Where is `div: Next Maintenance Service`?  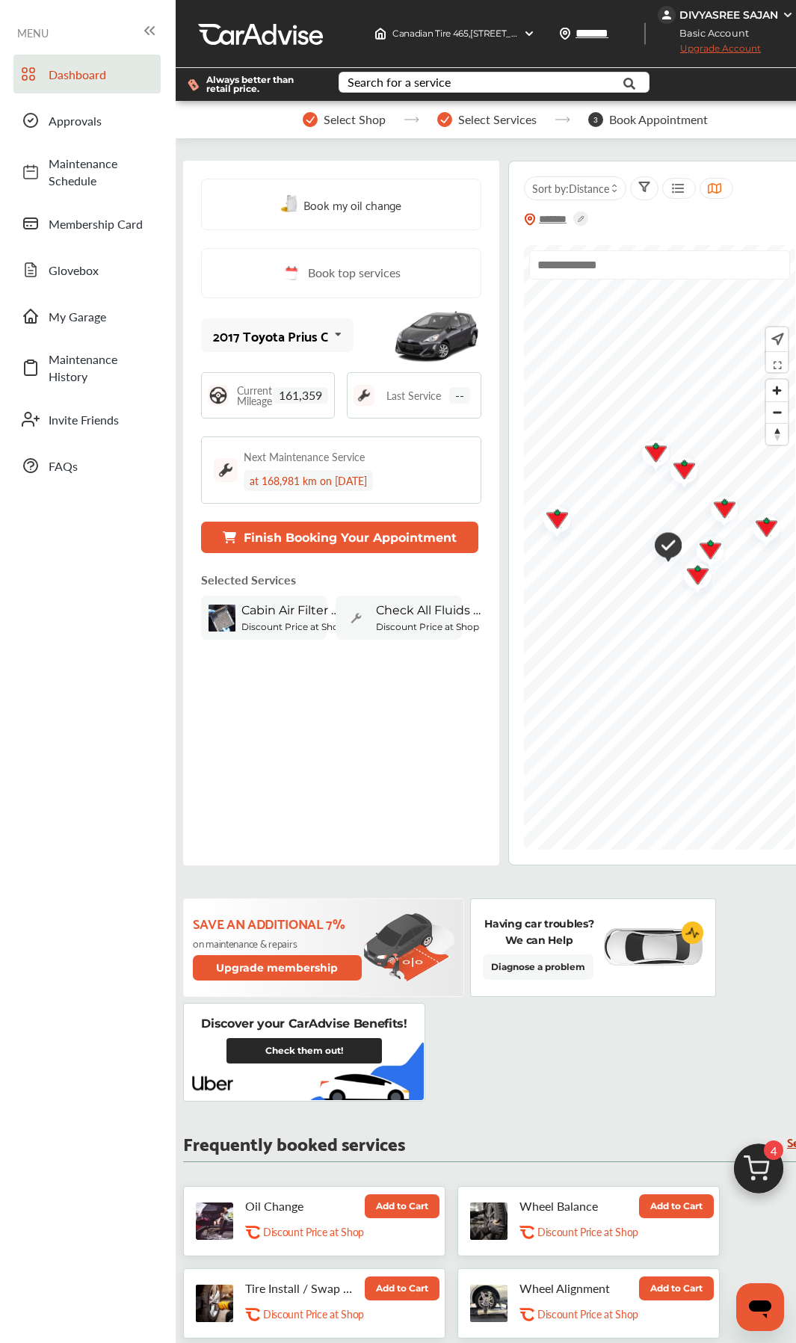
div: Next Maintenance Service is located at coordinates (304, 457).